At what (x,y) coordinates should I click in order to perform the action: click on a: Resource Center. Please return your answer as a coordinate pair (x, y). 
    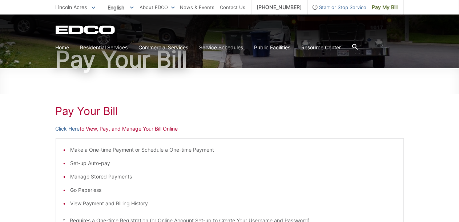
    Looking at the image, I should click on (321, 48).